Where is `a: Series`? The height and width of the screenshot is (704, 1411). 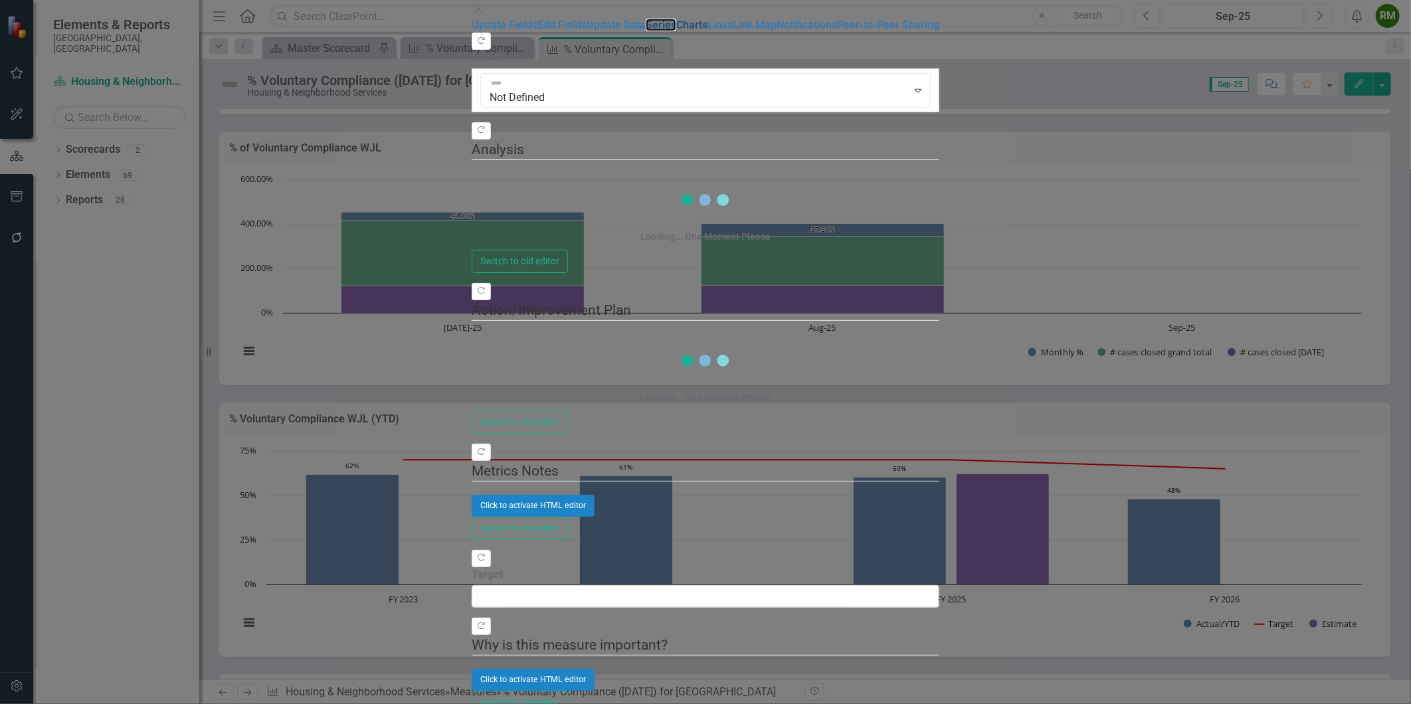 a: Series is located at coordinates (661, 25).